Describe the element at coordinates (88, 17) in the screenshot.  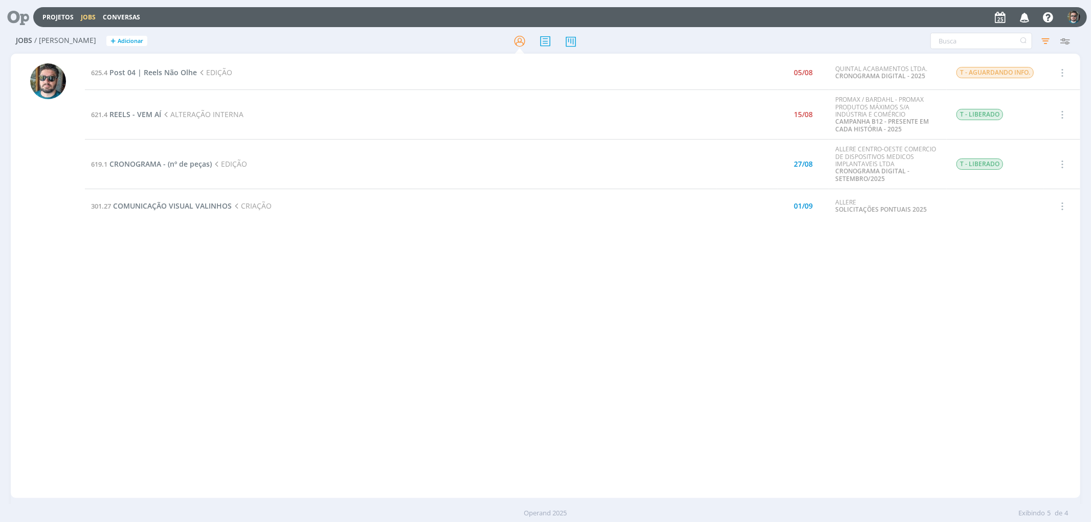
I see `a: Jobs` at that location.